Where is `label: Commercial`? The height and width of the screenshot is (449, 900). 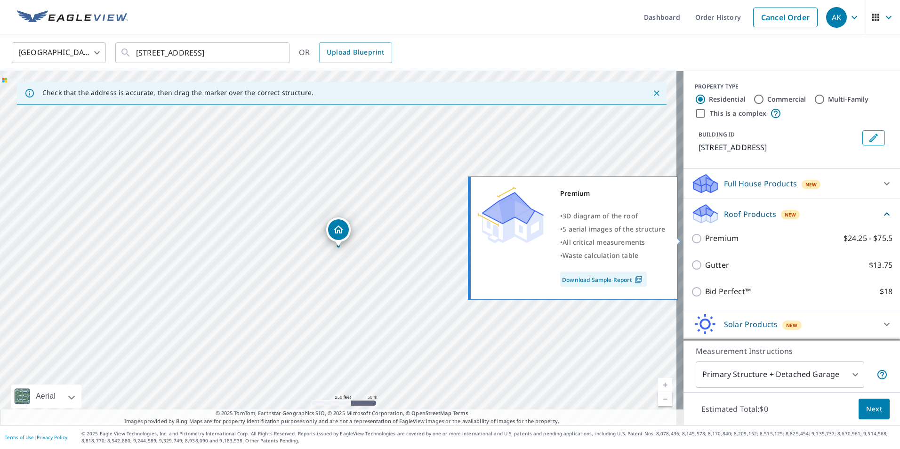 label: Commercial is located at coordinates (786, 99).